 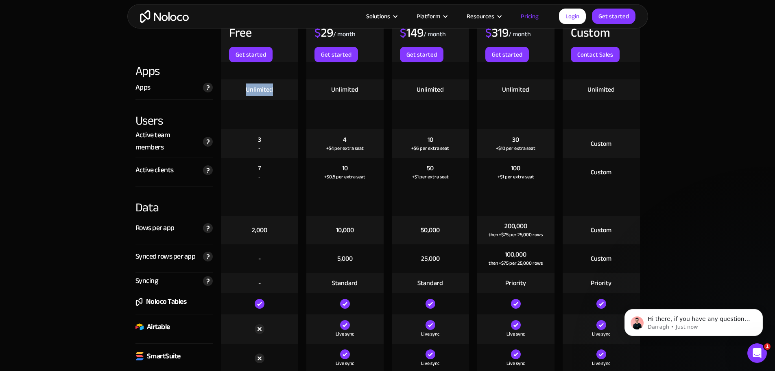 I want to click on div: 30, so click(x=516, y=140).